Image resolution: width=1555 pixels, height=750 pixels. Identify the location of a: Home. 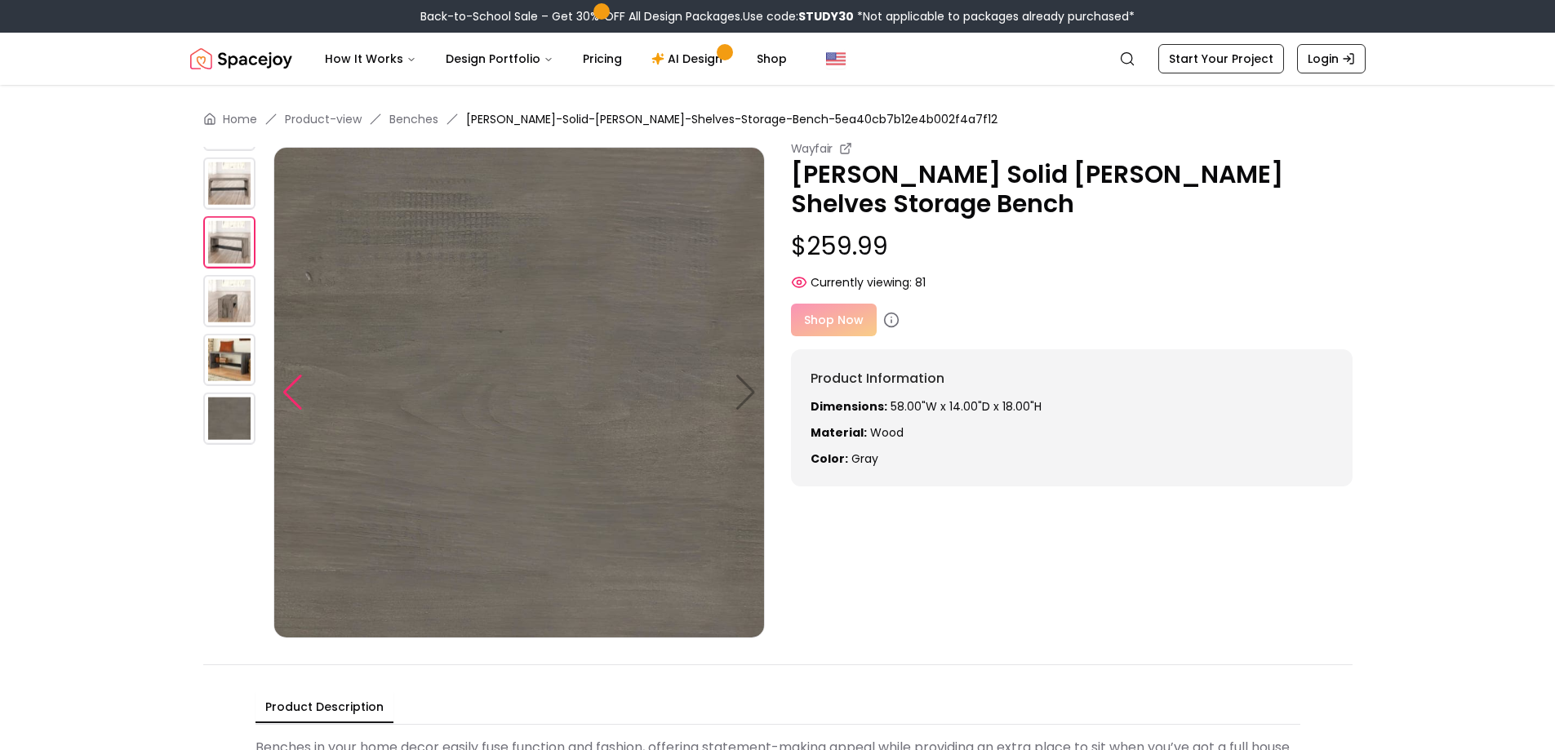
(240, 119).